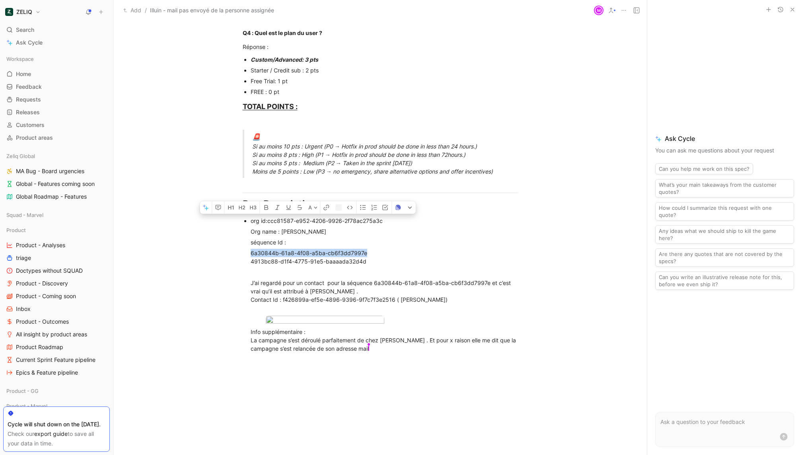  Describe the element at coordinates (724, 211) in the screenshot. I see `button: How could I summarize this request with one quote?` at that location.